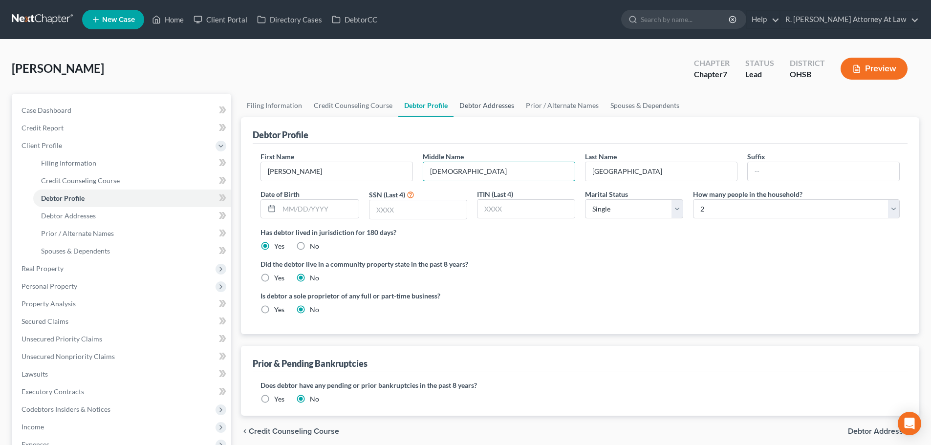 The height and width of the screenshot is (445, 931). What do you see at coordinates (281, 135) in the screenshot?
I see `div: Debtor Profile` at bounding box center [281, 135].